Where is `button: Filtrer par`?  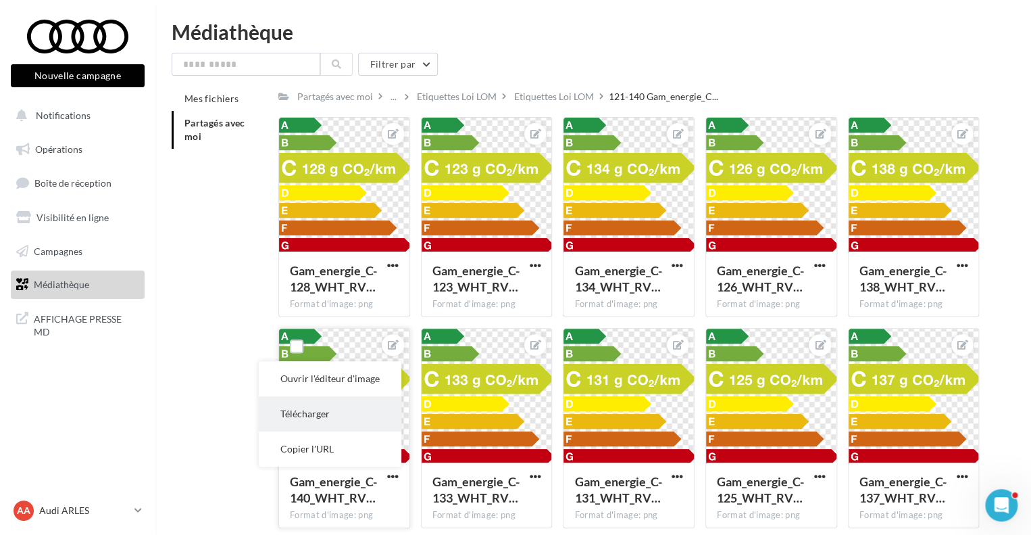
button: Filtrer par is located at coordinates (398, 64).